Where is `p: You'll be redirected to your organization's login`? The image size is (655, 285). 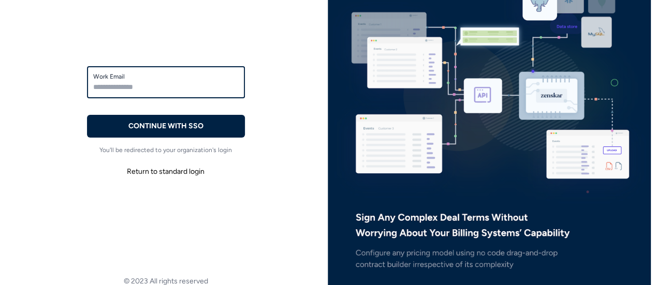 p: You'll be redirected to your organization's login is located at coordinates (166, 150).